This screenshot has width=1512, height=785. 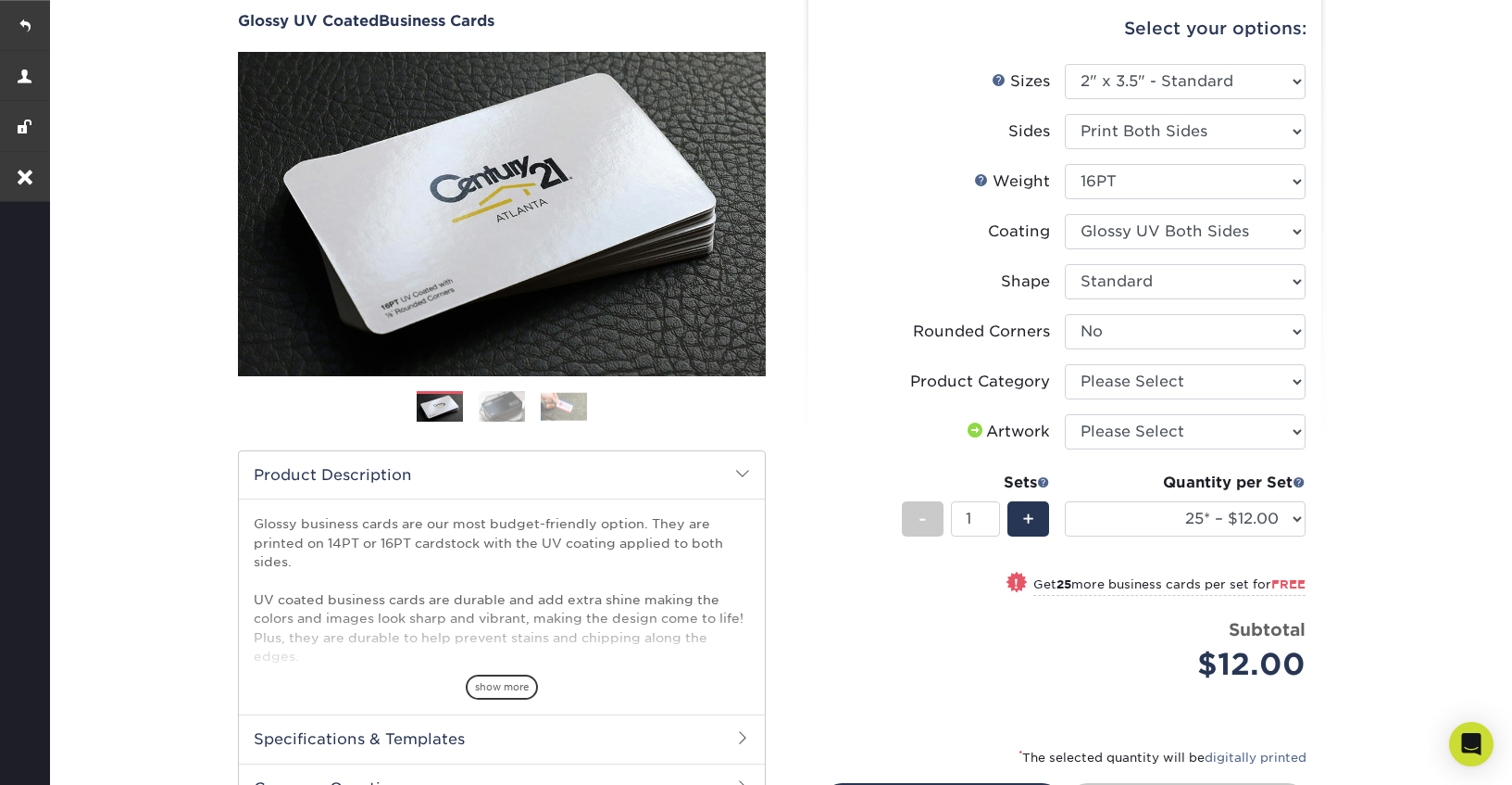 What do you see at coordinates (1170, 587) in the screenshot?
I see `small: Get more business cards per set for` at bounding box center [1170, 587].